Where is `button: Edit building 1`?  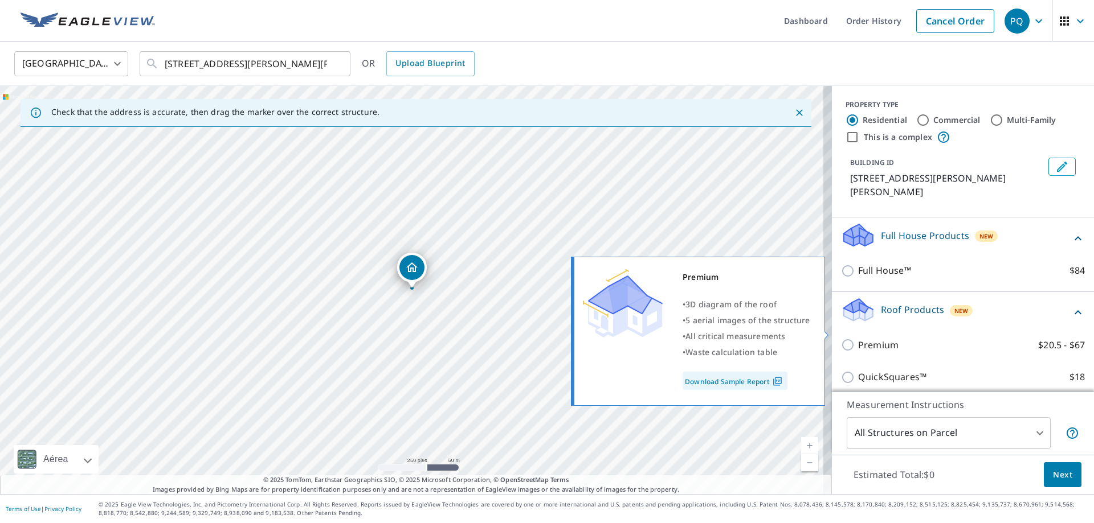
button: Edit building 1 is located at coordinates (1062, 167).